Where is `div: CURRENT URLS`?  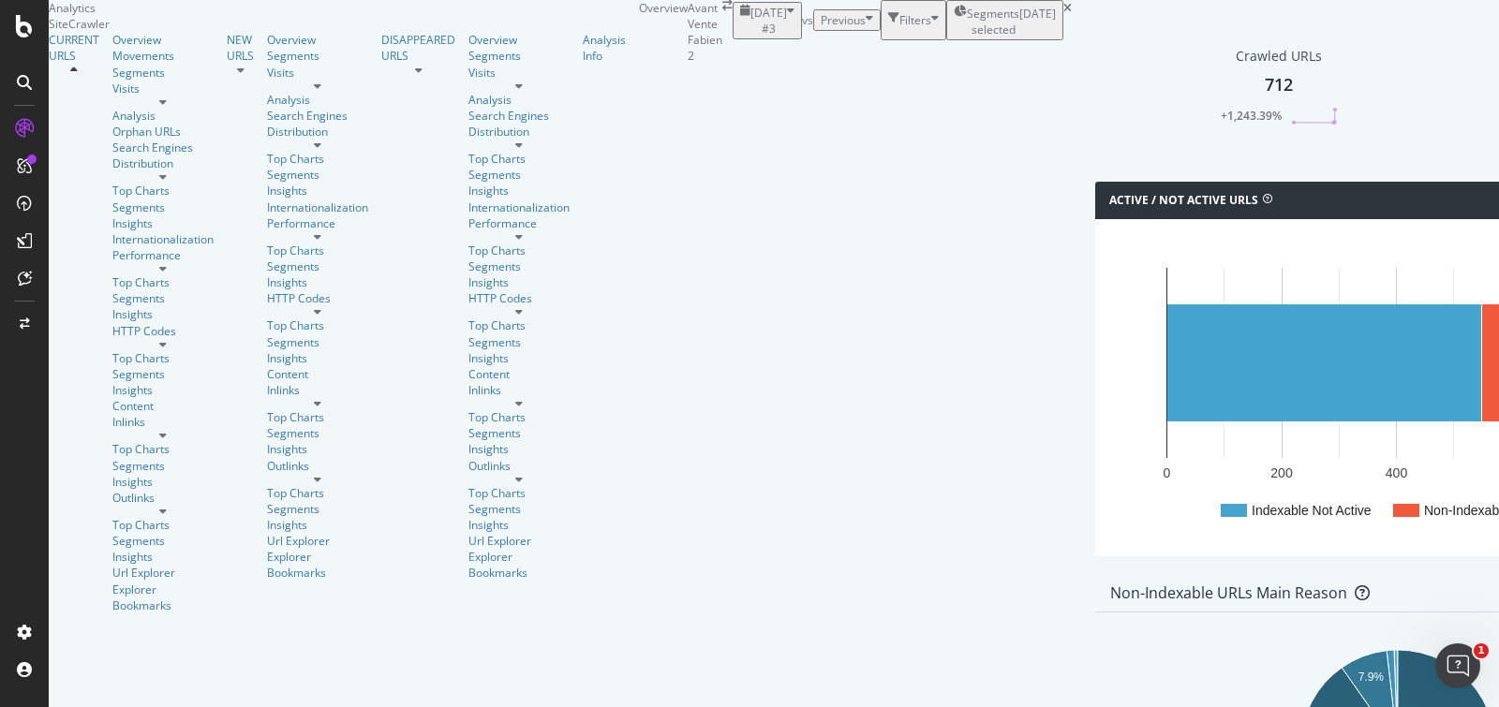 div: CURRENT URLS is located at coordinates (74, 48).